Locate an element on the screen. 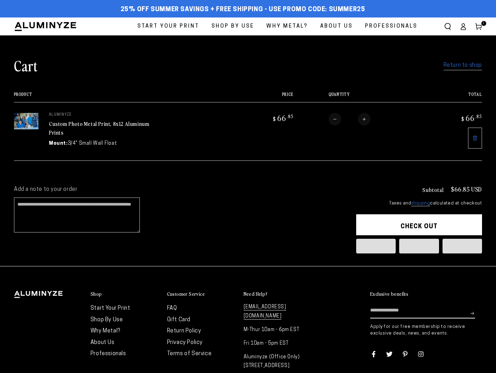 This screenshot has width=496, height=373. label: Add a note to your order is located at coordinates (178, 190).